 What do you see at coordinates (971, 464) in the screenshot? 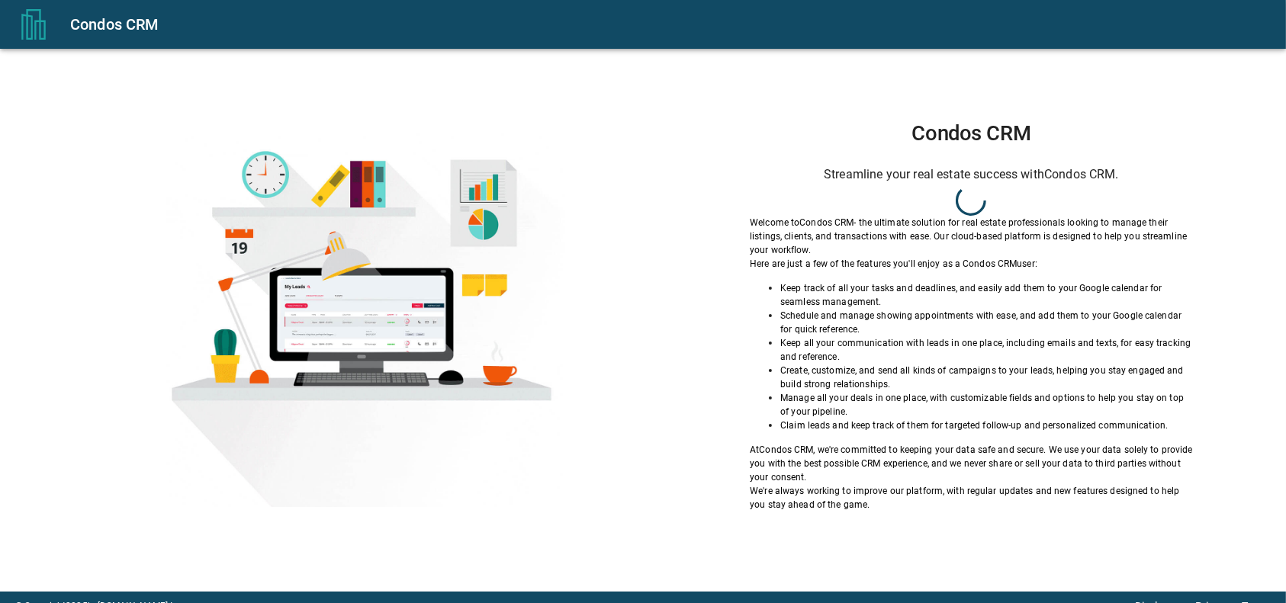
I see `p: At Condos CRM , we're committed to keeping your data safe and secure. We use your data solely to ...` at bounding box center [971, 464].